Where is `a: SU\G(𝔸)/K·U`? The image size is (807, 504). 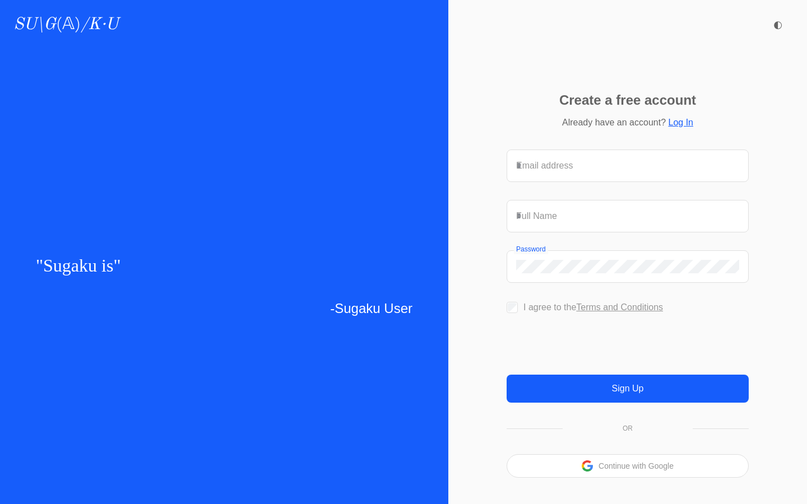 a: SU\G(𝔸)/K·U is located at coordinates (66, 25).